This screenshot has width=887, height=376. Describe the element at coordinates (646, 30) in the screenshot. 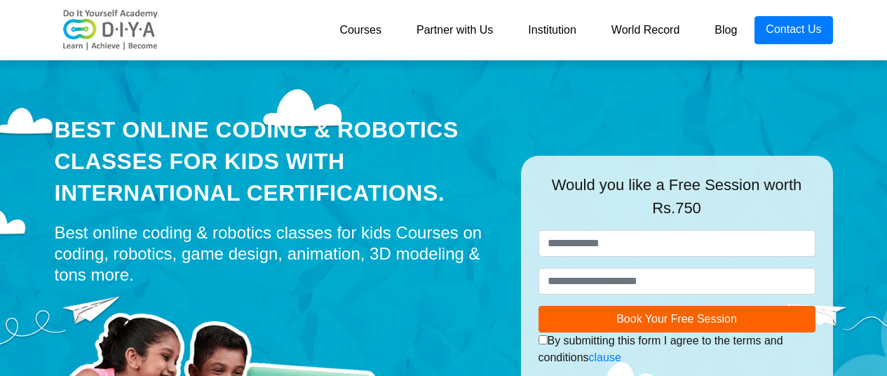

I see `a: World Record` at that location.